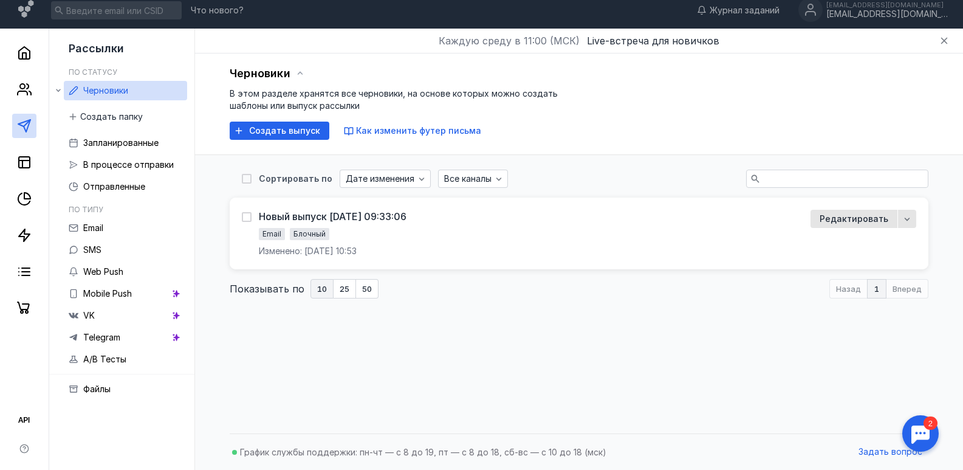  I want to click on span: В этом разделе хранятся все черновики, на основе которых можно создать шаблоны или выпуск рассылки, so click(394, 99).